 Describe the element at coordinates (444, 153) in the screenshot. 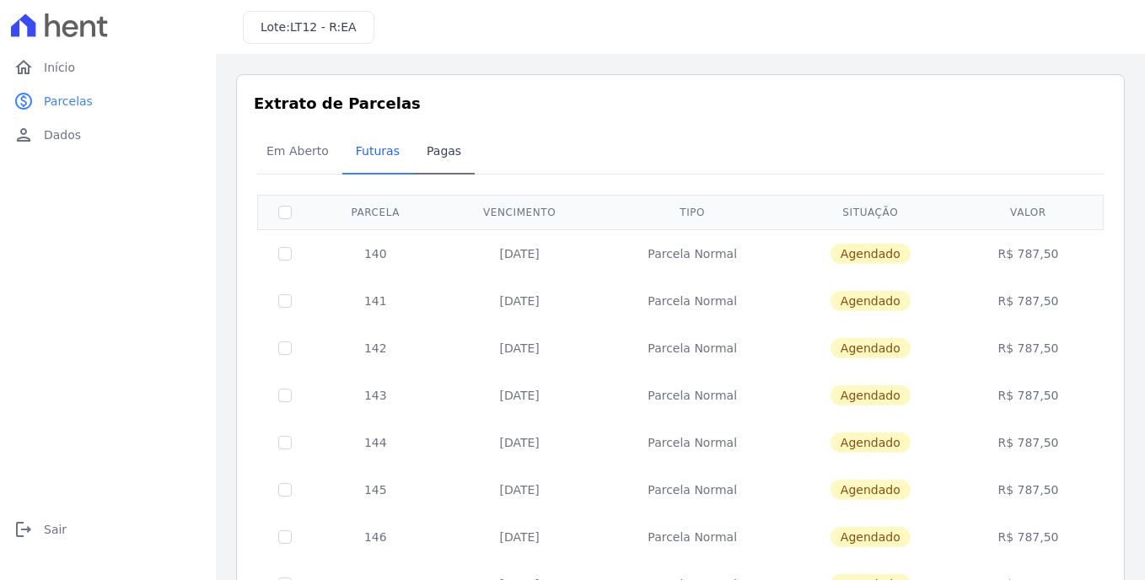

I see `a: Pagas` at that location.